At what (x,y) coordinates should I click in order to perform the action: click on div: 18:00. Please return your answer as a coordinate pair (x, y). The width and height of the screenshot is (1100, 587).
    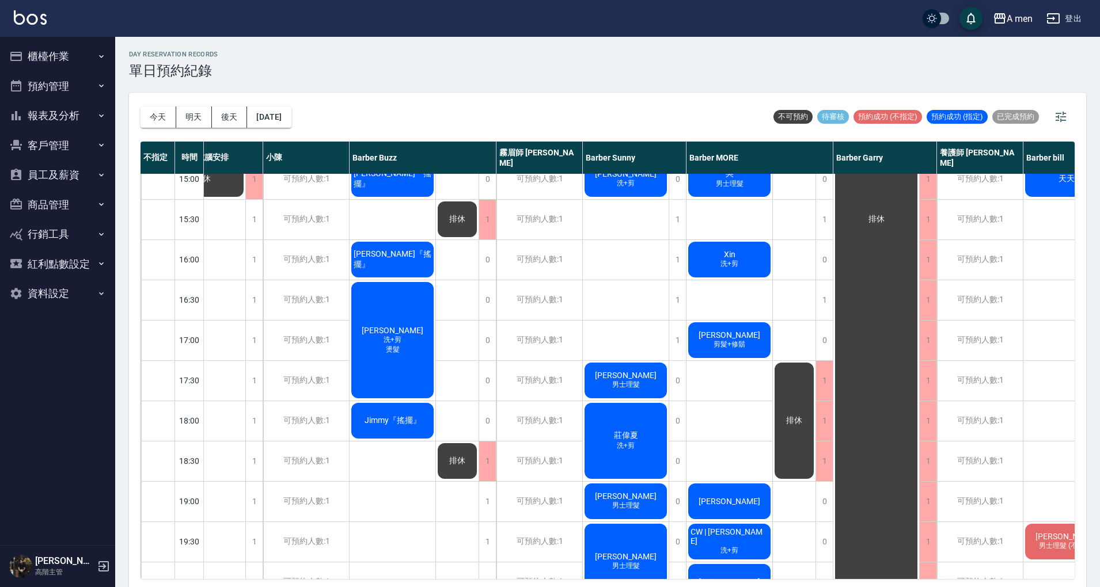
    Looking at the image, I should click on (189, 421).